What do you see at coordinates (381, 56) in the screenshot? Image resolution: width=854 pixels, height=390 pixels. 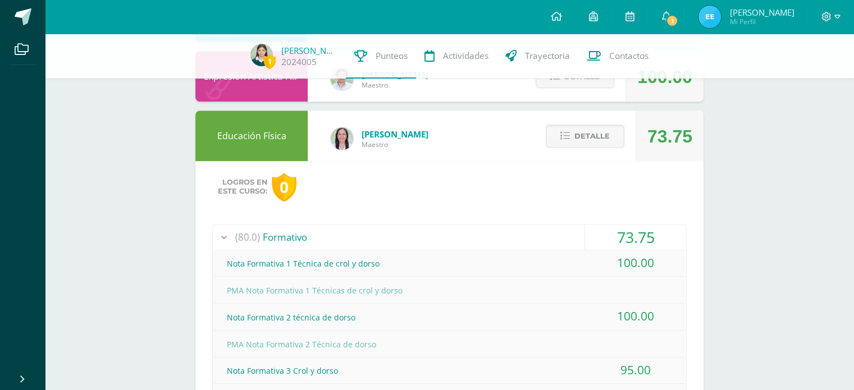 I see `a: Punteos` at bounding box center [381, 56].